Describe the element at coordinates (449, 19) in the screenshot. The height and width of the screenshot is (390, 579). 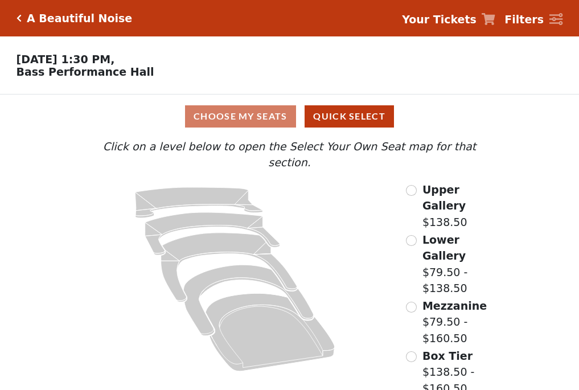
I see `a: Your Tickets` at that location.